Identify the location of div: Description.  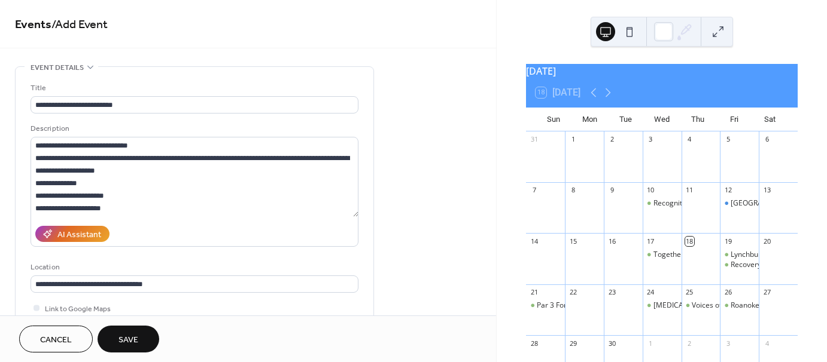
(193, 129).